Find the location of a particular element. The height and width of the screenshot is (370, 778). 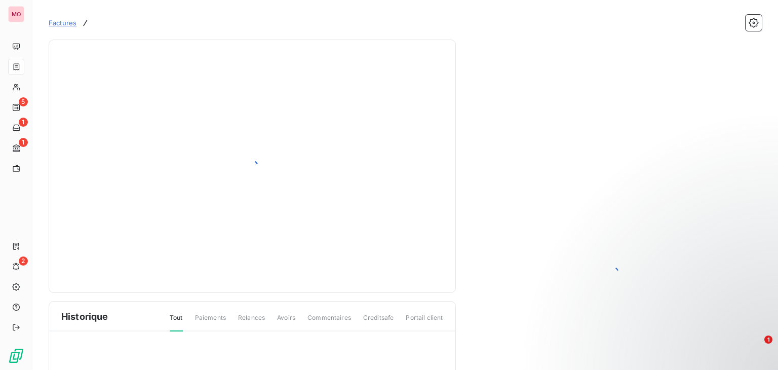

span: Relances is located at coordinates (251, 322).